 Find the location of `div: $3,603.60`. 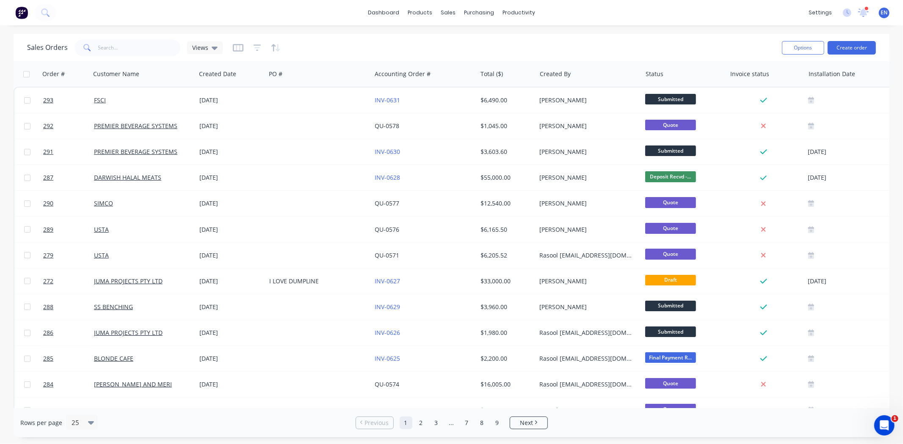

div: $3,603.60 is located at coordinates (505, 152).